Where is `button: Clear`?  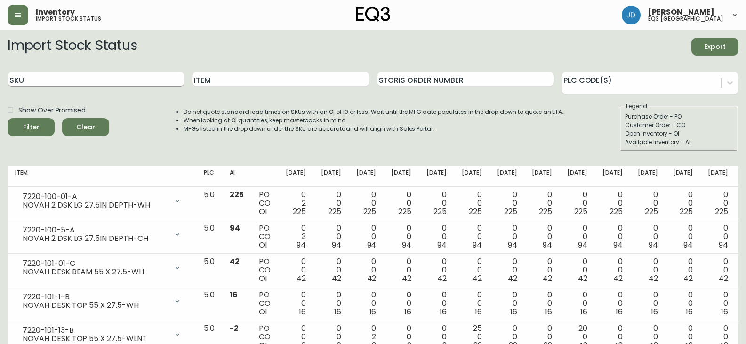
button: Clear is located at coordinates (86, 127).